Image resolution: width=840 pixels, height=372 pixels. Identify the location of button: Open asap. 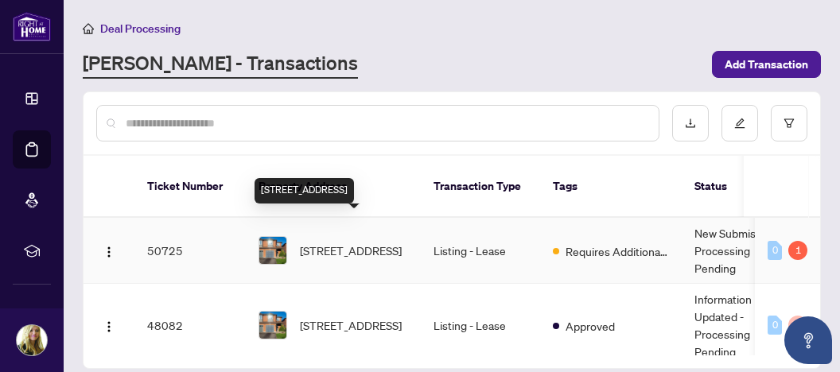
(809, 341).